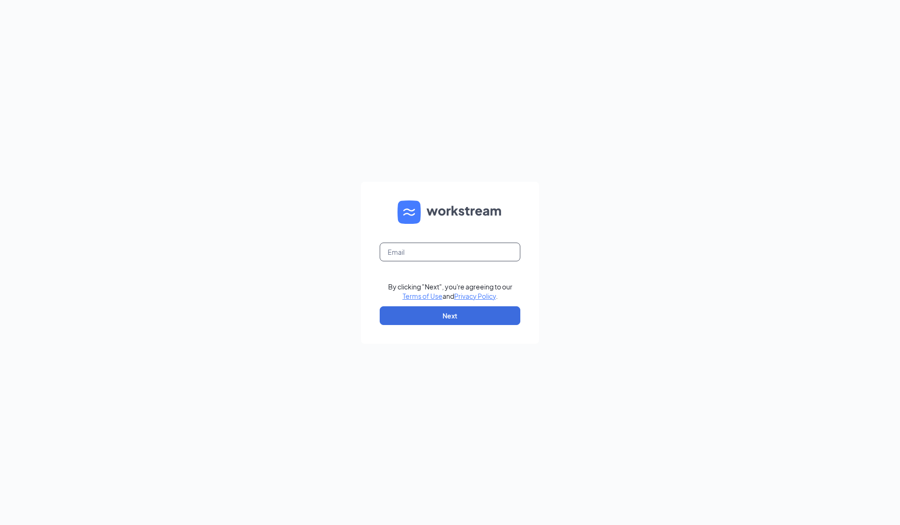 The height and width of the screenshot is (525, 900). I want to click on a: Privacy Policy, so click(475, 296).